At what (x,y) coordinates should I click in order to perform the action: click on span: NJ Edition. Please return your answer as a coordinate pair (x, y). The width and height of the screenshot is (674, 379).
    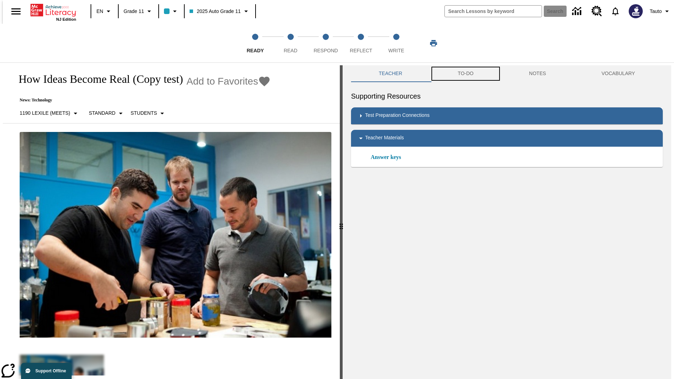
    Looking at the image, I should click on (66, 19).